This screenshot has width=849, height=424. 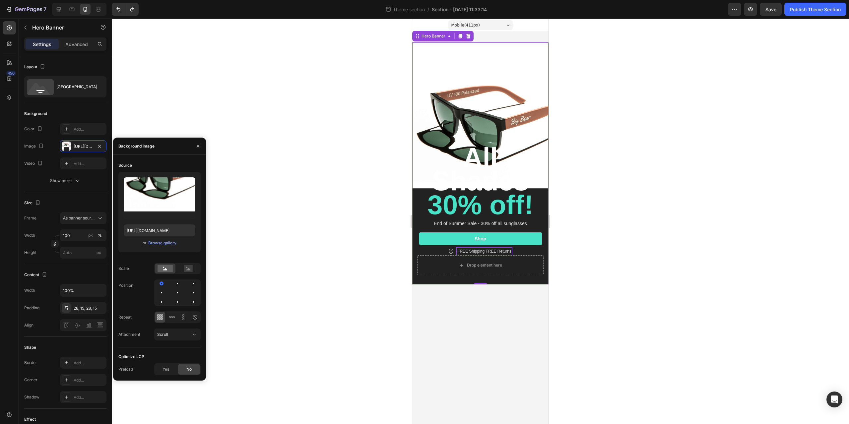 What do you see at coordinates (30, 291) in the screenshot?
I see `div: Width` at bounding box center [30, 291].